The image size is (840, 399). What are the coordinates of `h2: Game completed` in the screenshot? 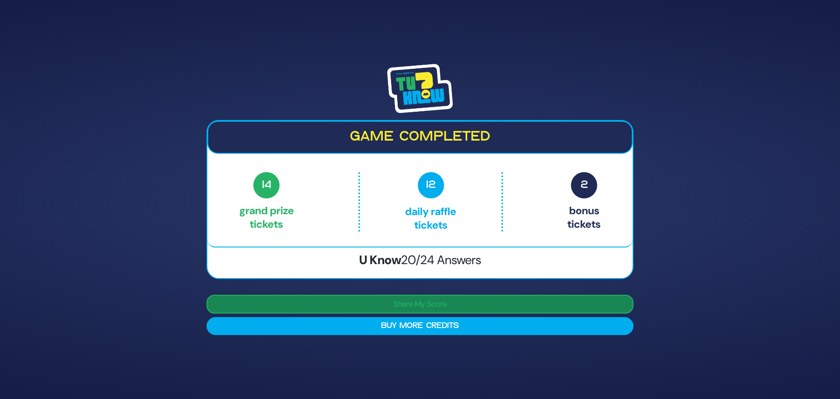 It's located at (420, 137).